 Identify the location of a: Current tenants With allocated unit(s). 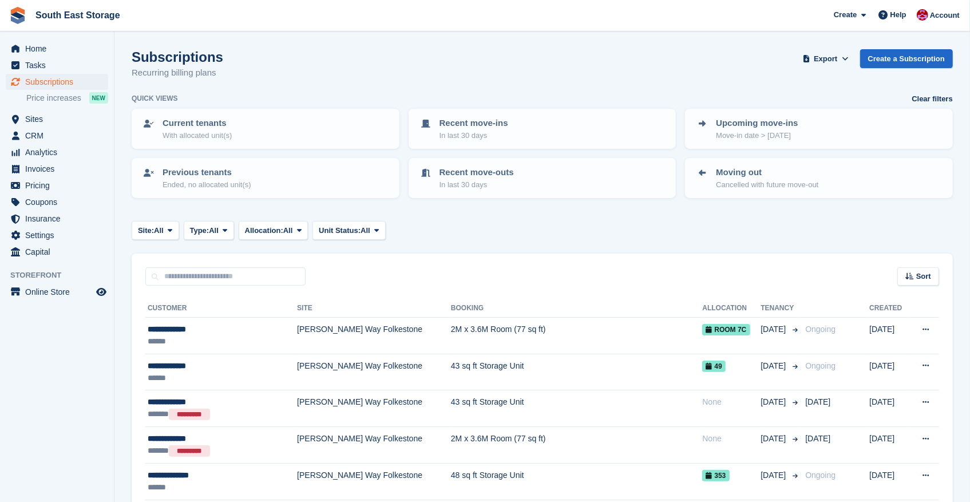
(266, 129).